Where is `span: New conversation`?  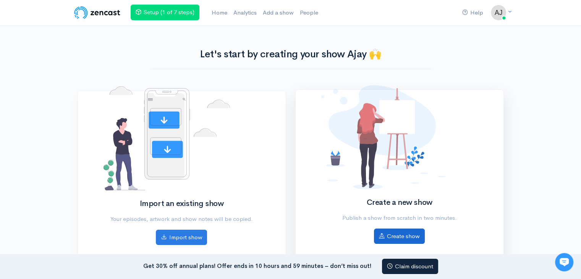 span: New conversation is located at coordinates (70, 109).